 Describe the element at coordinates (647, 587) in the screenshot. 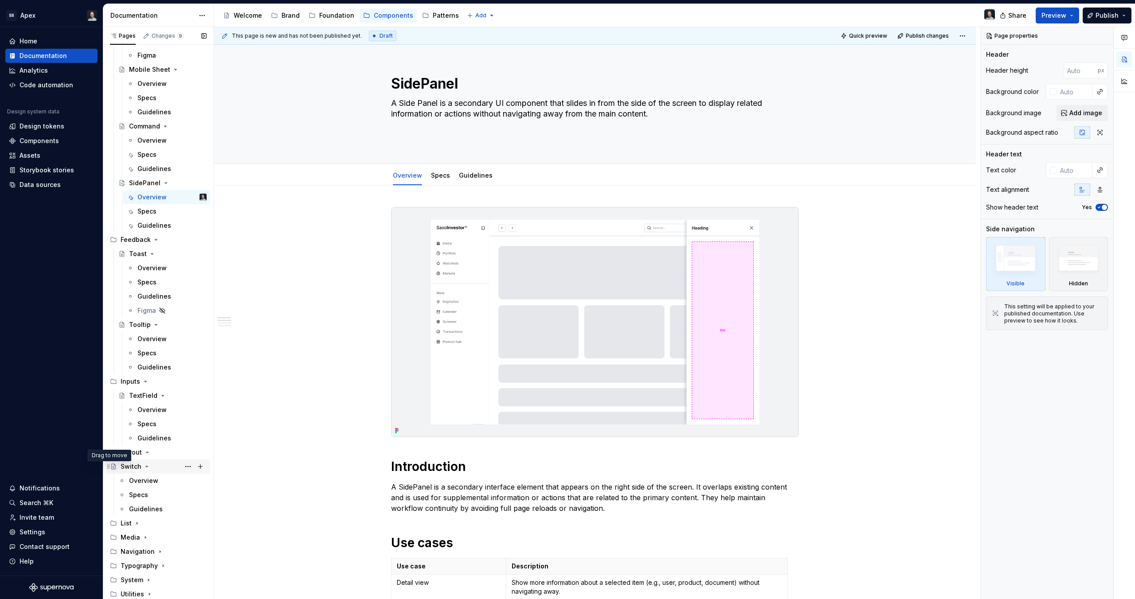

I see `p: Show more information about a selected item (e.g., user, product, document) without navigating away.` at that location.